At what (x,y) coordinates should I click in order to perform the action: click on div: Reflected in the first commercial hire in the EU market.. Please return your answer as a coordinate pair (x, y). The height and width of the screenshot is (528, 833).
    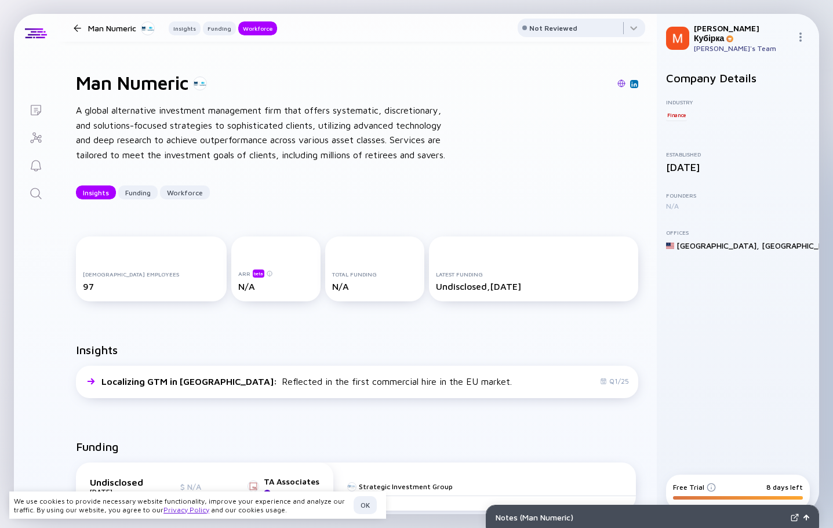
    Looking at the image, I should click on (307, 381).